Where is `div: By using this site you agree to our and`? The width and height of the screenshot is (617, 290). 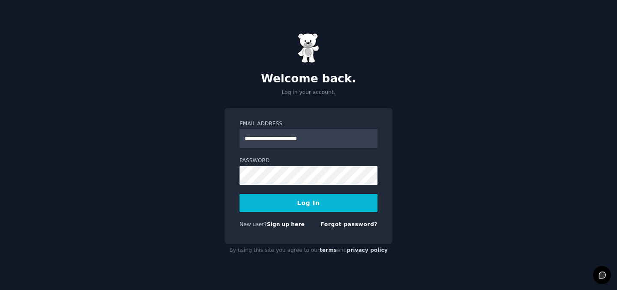
div: By using this site you agree to our and is located at coordinates (308, 250).